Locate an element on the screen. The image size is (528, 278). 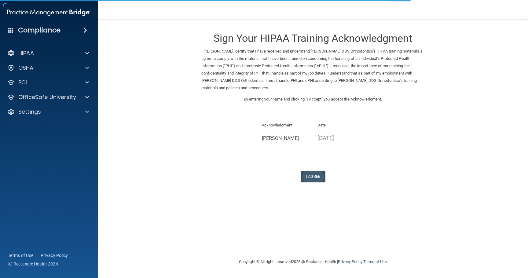
input: Full Name is located at coordinates (285, 138).